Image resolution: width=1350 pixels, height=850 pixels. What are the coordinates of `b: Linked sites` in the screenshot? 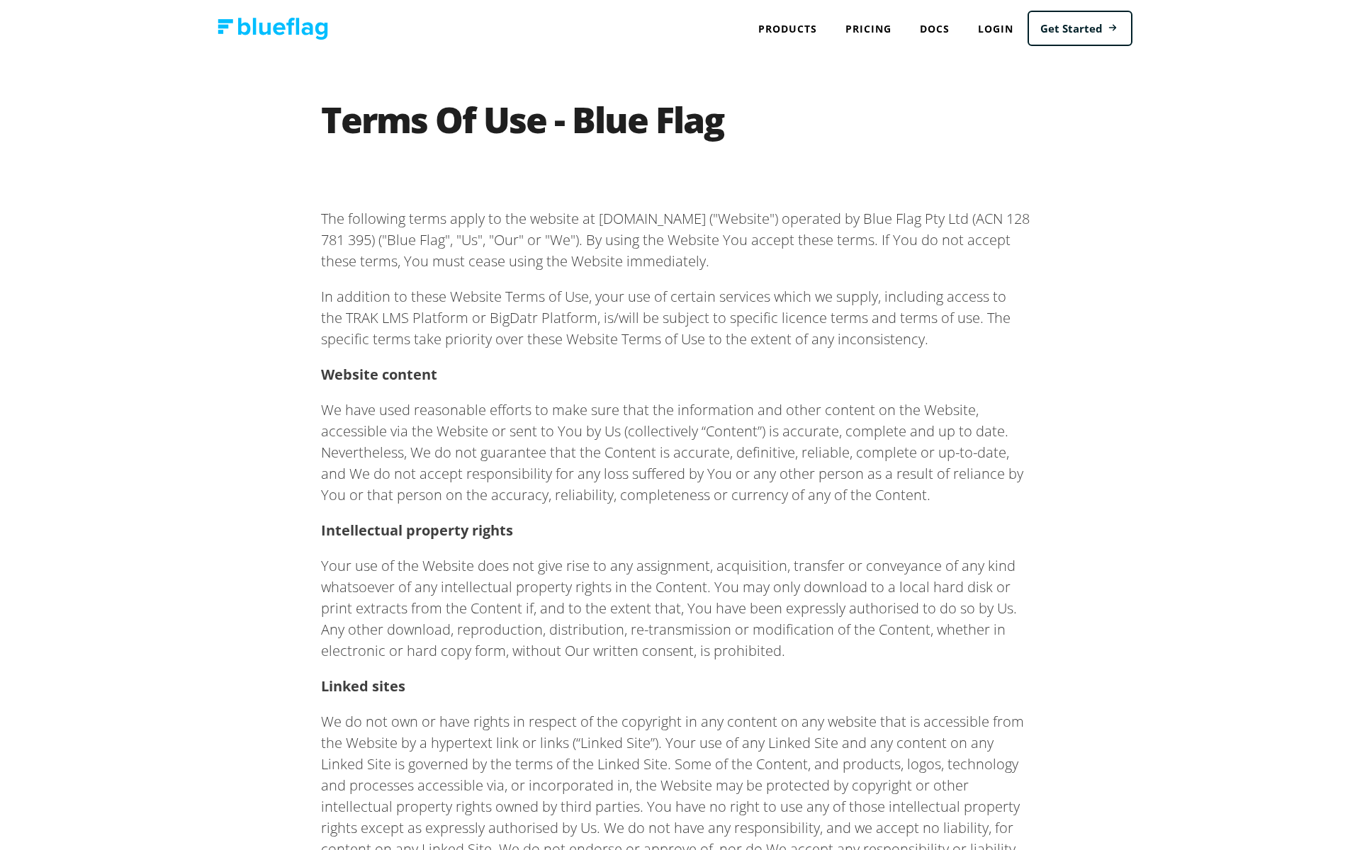 It's located at (363, 686).